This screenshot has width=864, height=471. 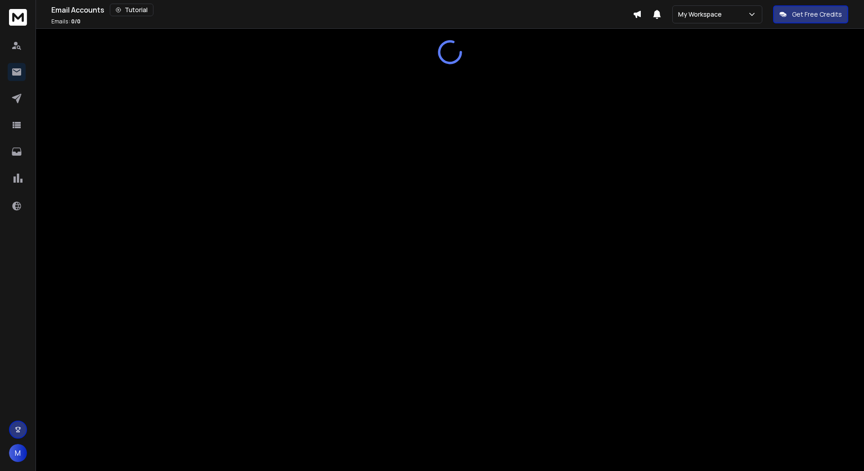 I want to click on span: M, so click(x=18, y=453).